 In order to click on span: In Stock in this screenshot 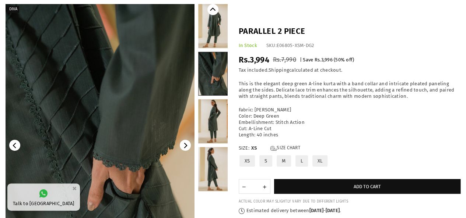, I will do `click(248, 45)`.